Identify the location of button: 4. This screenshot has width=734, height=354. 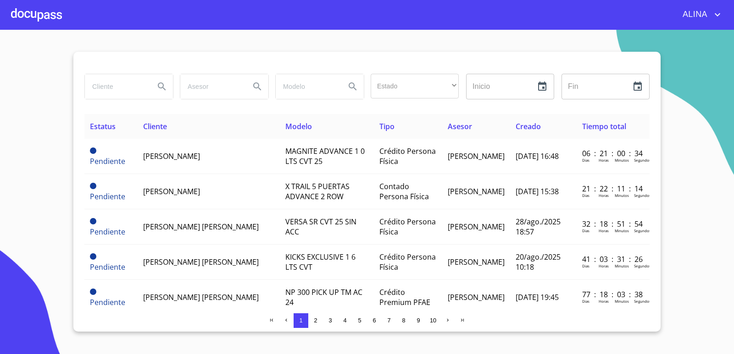
(345, 321).